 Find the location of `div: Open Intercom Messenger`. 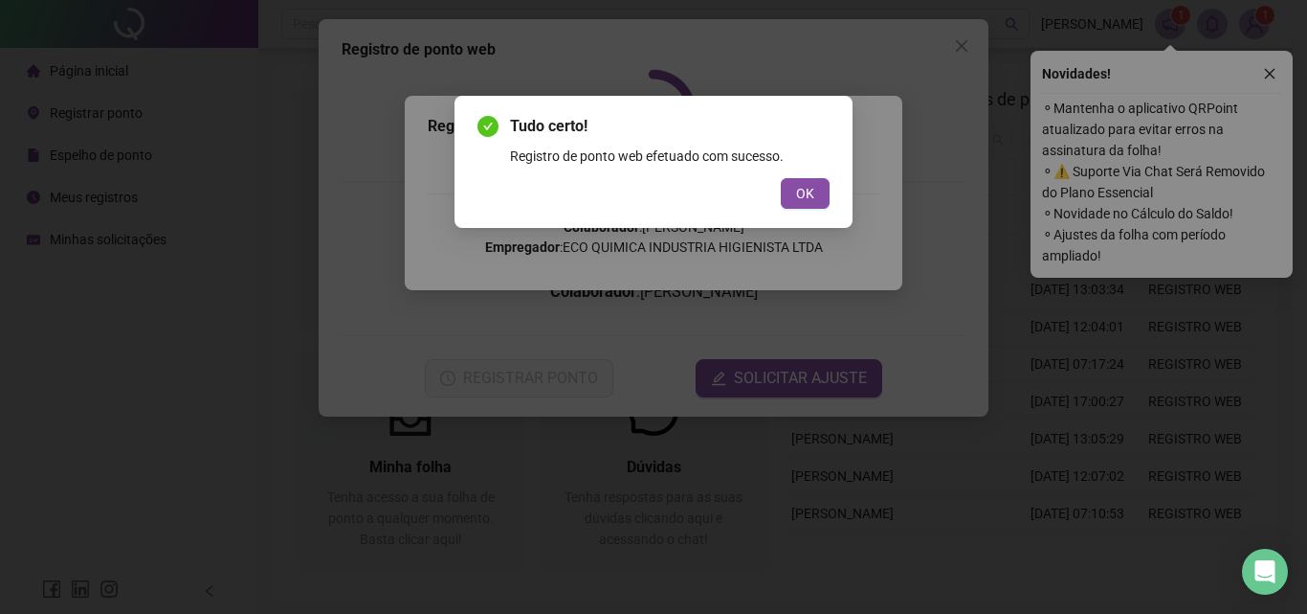

div: Open Intercom Messenger is located at coordinates (1265, 571).